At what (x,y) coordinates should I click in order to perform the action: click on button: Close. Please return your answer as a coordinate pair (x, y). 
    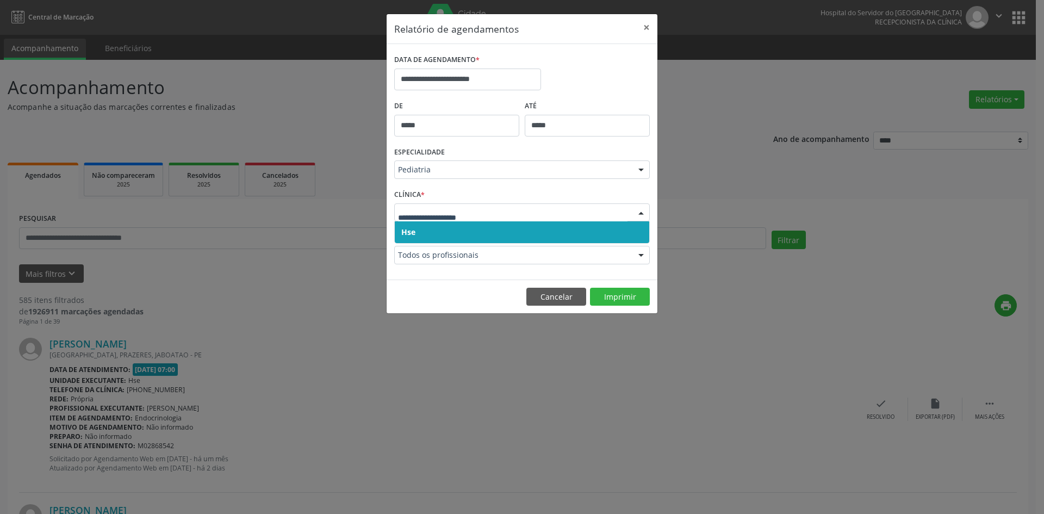
    Looking at the image, I should click on (647, 27).